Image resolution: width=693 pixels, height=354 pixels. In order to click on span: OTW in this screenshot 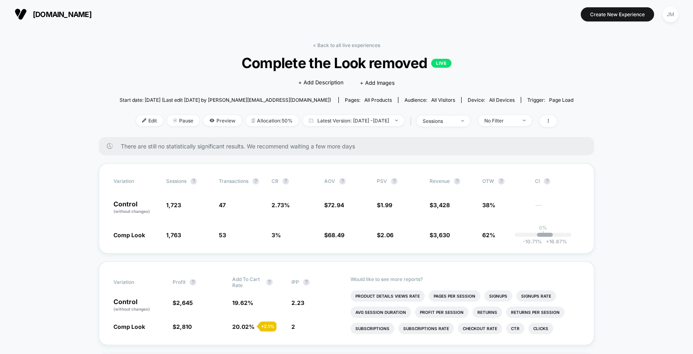, I will do `click(504, 181)`.